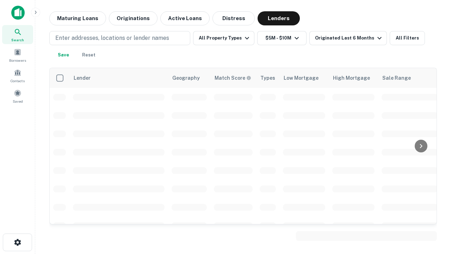  What do you see at coordinates (189, 78) in the screenshot?
I see `th: Geography` at bounding box center [189, 78].